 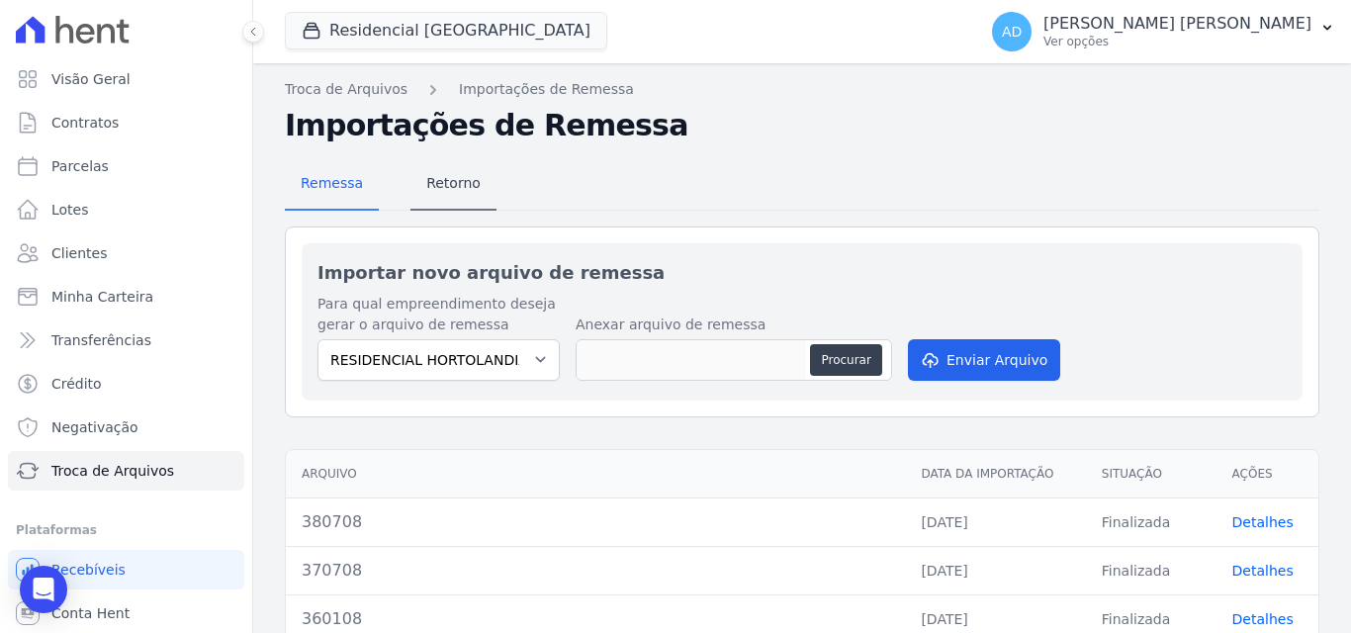 What do you see at coordinates (1151, 474) in the screenshot?
I see `th: Situação` at bounding box center [1151, 474].